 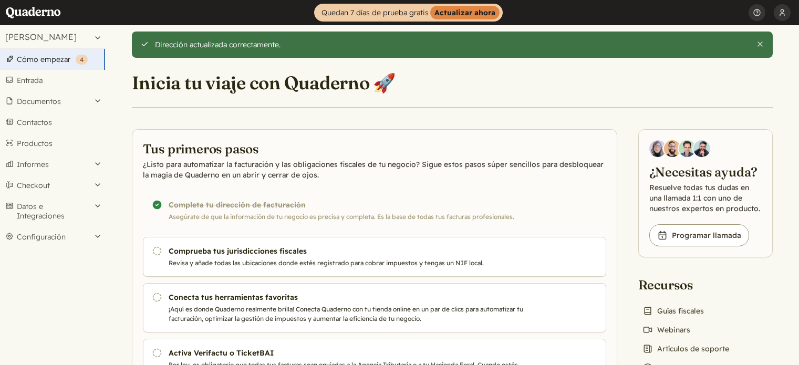 I want to click on img: Jairo Fumero, Account Executive at Quaderno, so click(x=672, y=149).